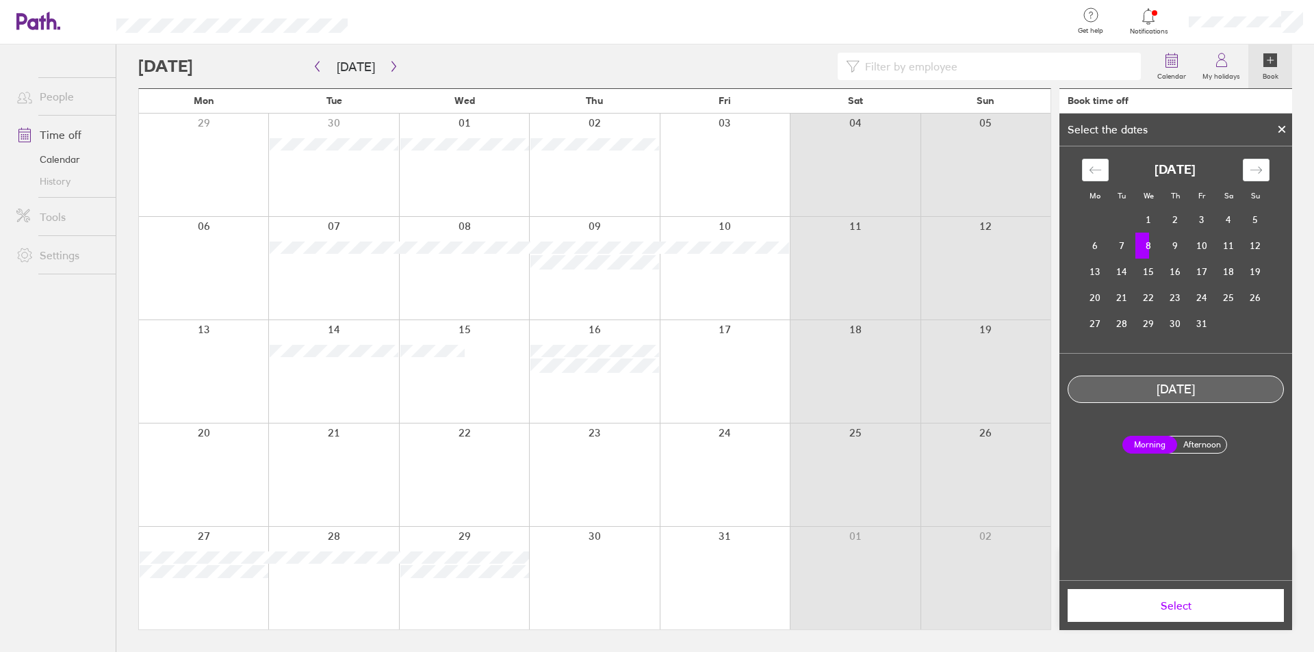 The height and width of the screenshot is (652, 1314). What do you see at coordinates (465, 101) in the screenshot?
I see `span: Wed` at bounding box center [465, 101].